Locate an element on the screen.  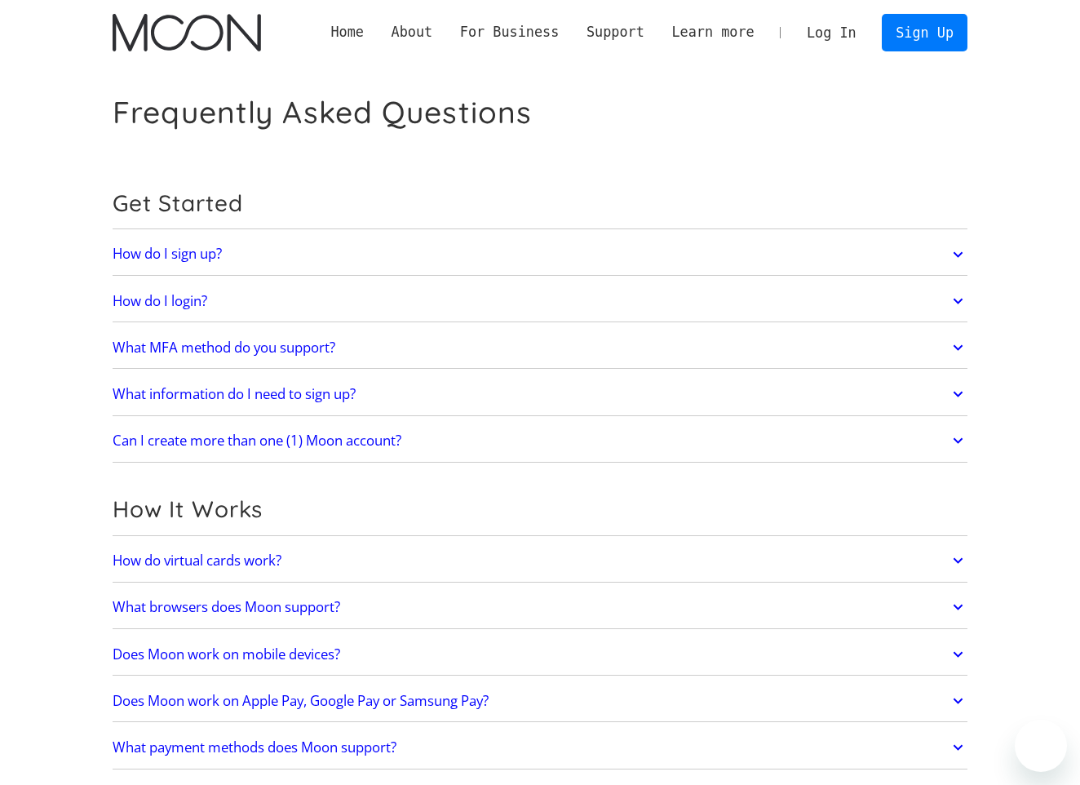
a: home is located at coordinates (186, 33).